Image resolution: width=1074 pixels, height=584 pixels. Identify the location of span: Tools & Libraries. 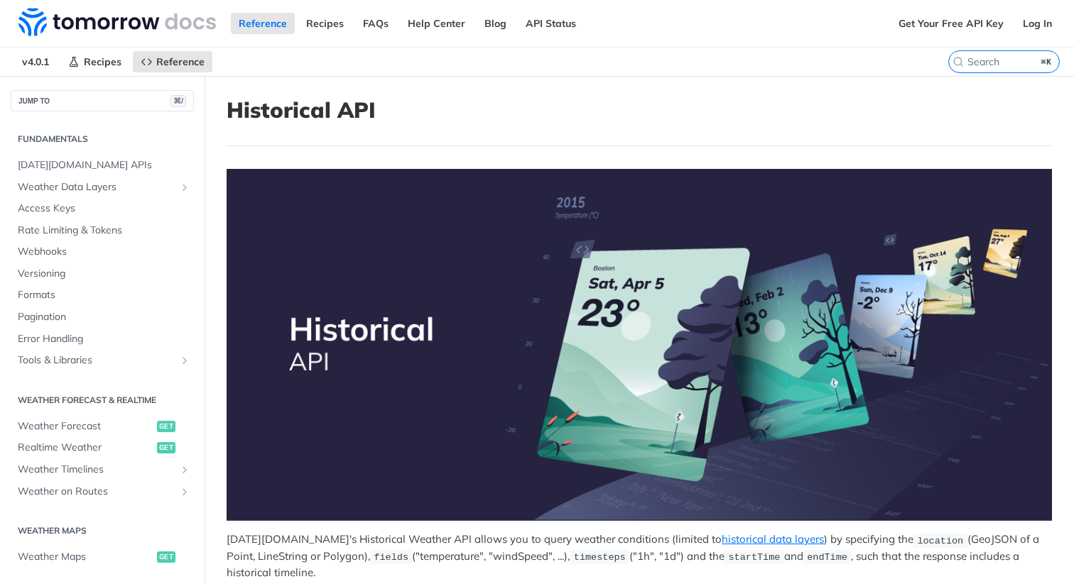
(97, 361).